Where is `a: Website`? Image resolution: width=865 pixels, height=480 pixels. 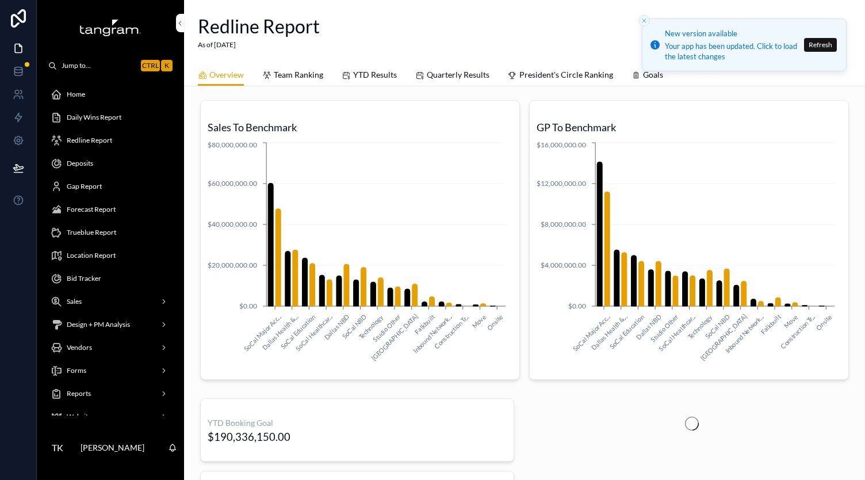
a: Website is located at coordinates (110, 416).